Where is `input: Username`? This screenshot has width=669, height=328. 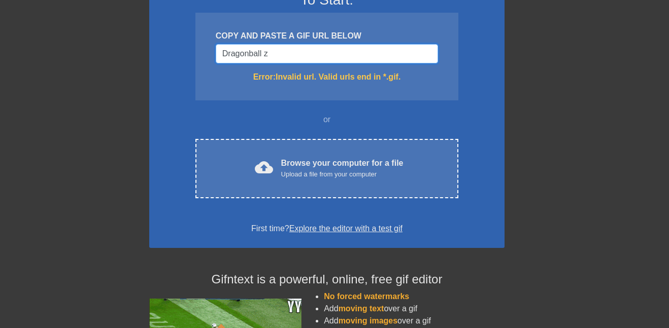 input: Username is located at coordinates (327, 54).